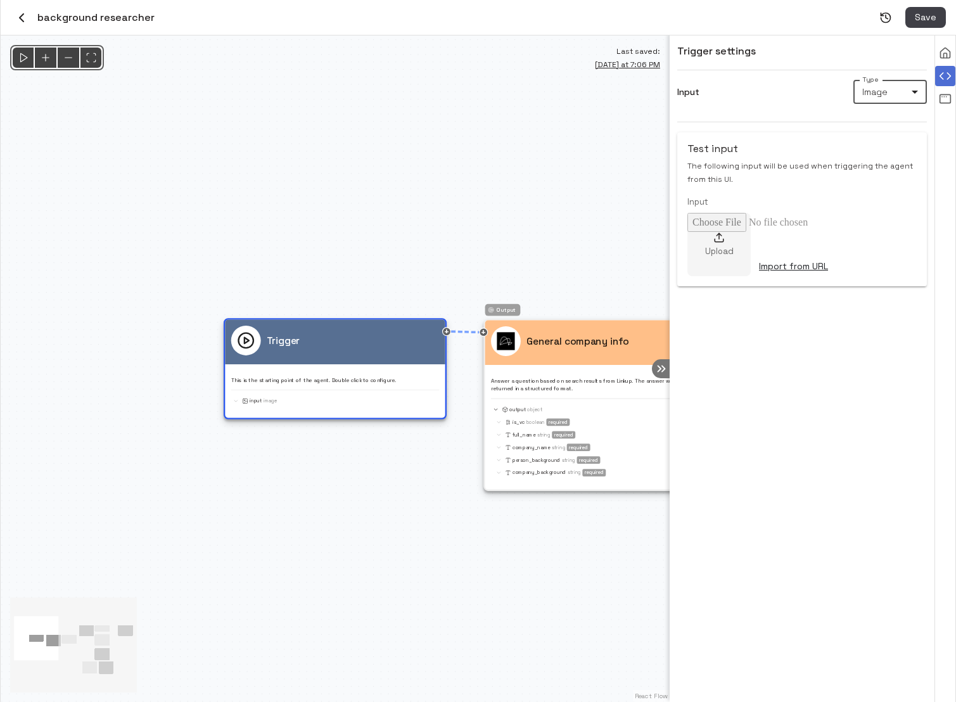 The image size is (956, 702). I want to click on p: Whether the company is a VC, so click(518, 422).